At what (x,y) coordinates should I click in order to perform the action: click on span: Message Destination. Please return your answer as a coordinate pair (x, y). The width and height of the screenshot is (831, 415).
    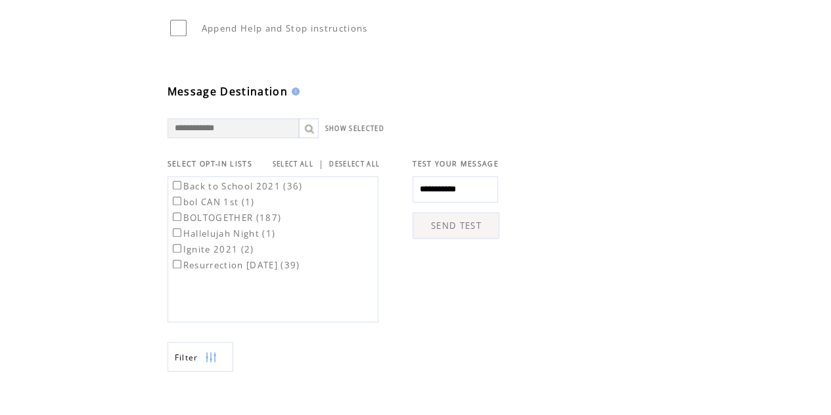
    Looking at the image, I should click on (227, 91).